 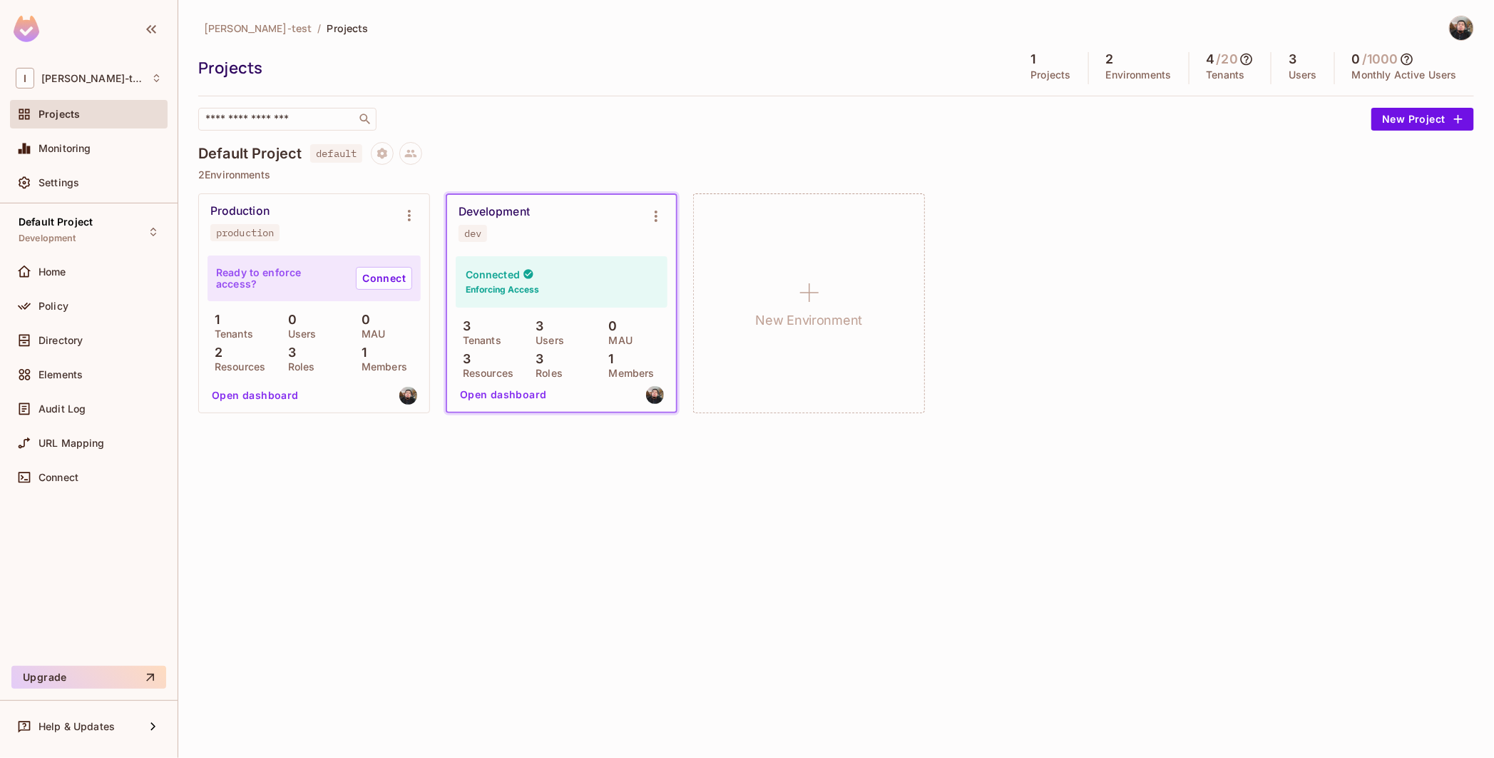 I want to click on p: Ready to enforce access?, so click(x=280, y=278).